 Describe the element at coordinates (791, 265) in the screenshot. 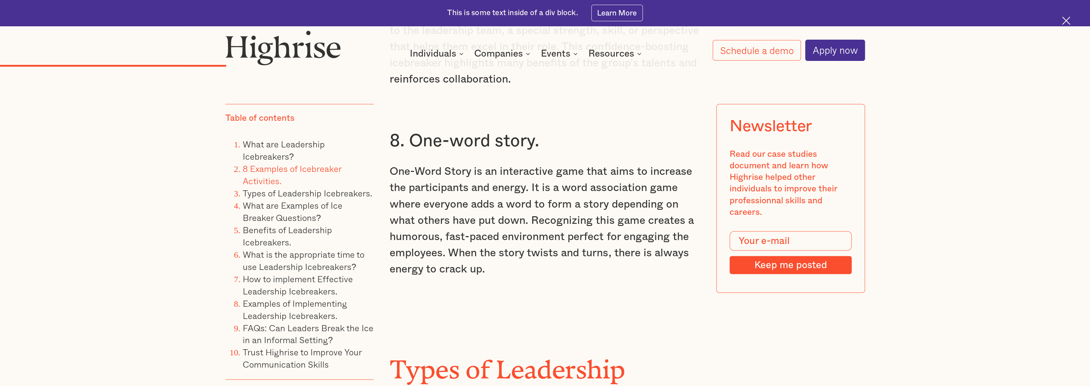

I see `input: Keep me posted` at that location.